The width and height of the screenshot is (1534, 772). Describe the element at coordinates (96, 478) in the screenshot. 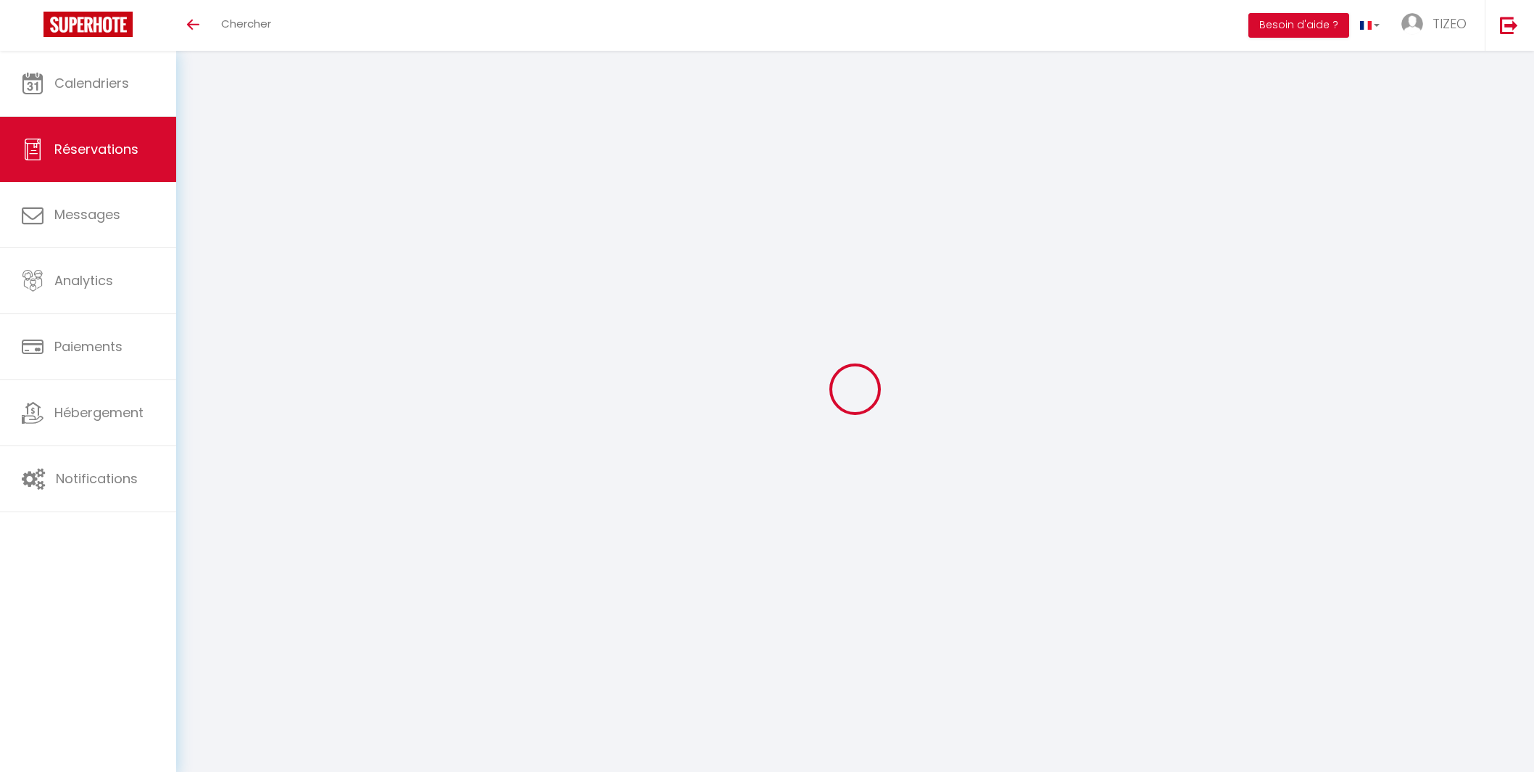

I see `span: Notifications` at that location.